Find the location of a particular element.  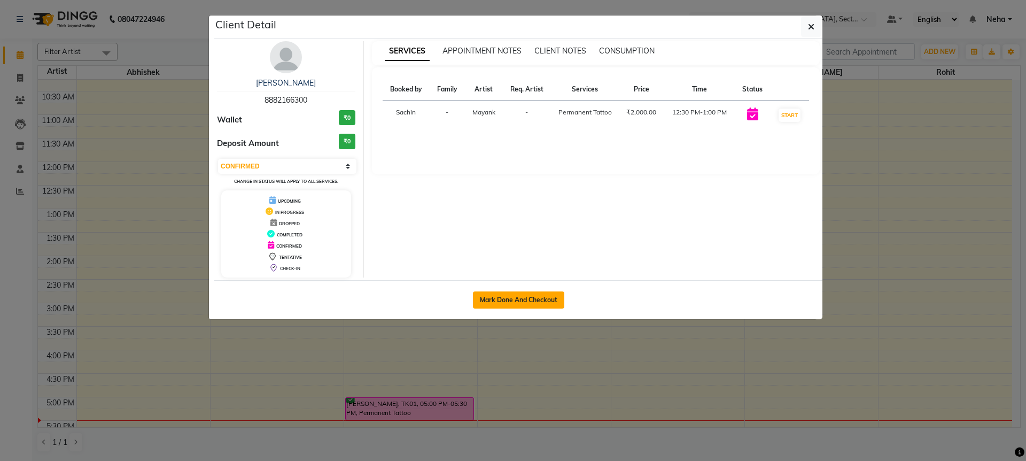

div: Permanent Tattoo is located at coordinates (585, 112).